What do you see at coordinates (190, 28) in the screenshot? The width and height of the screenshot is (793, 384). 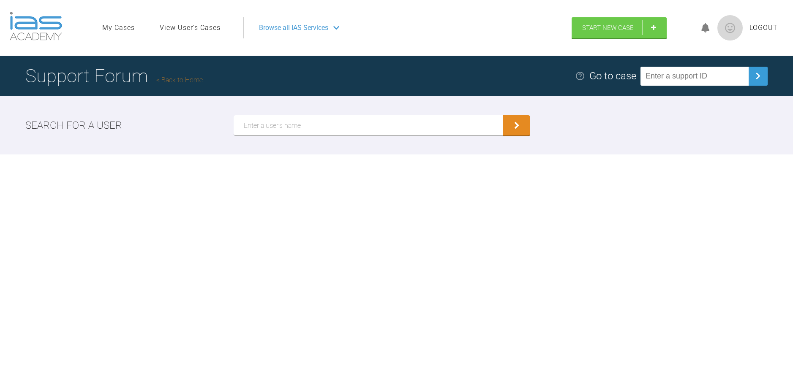 I see `a: View User's Cases` at bounding box center [190, 28].